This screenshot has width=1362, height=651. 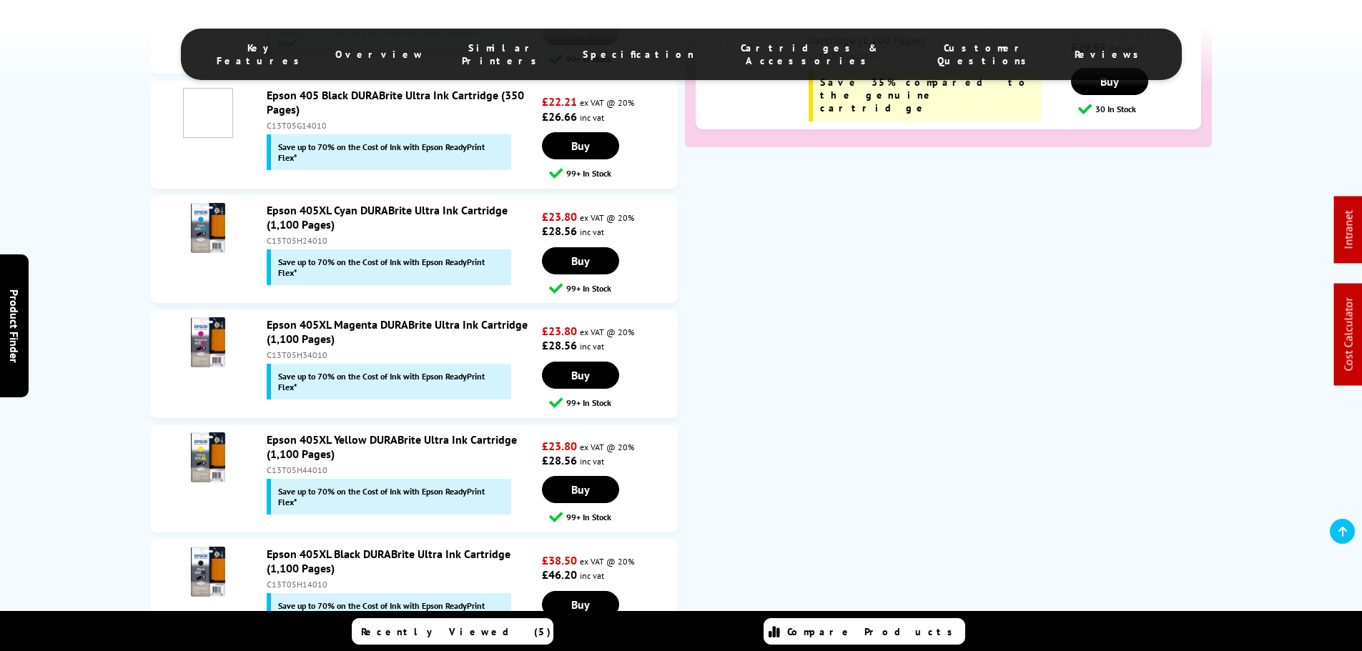 I want to click on strong: £38.50, so click(x=559, y=560).